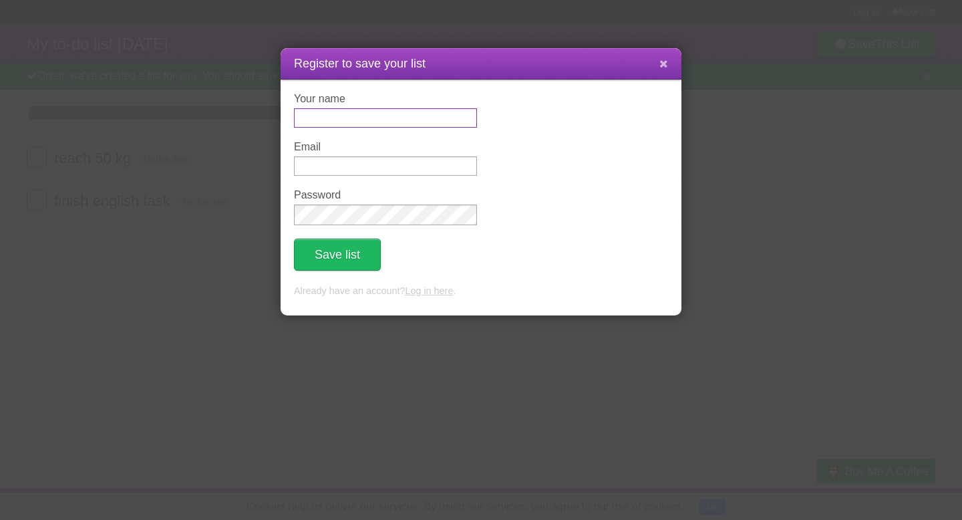 This screenshot has width=962, height=520. I want to click on p: Already have an account? ., so click(481, 291).